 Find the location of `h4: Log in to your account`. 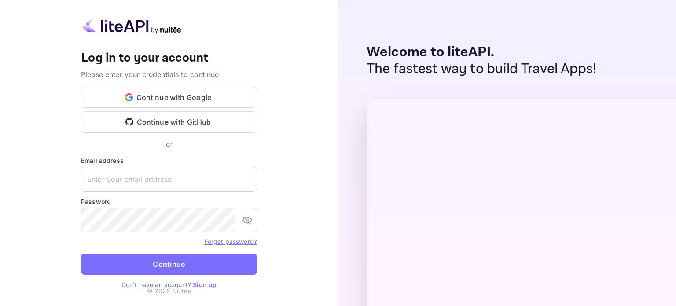

h4: Log in to your account is located at coordinates (169, 58).